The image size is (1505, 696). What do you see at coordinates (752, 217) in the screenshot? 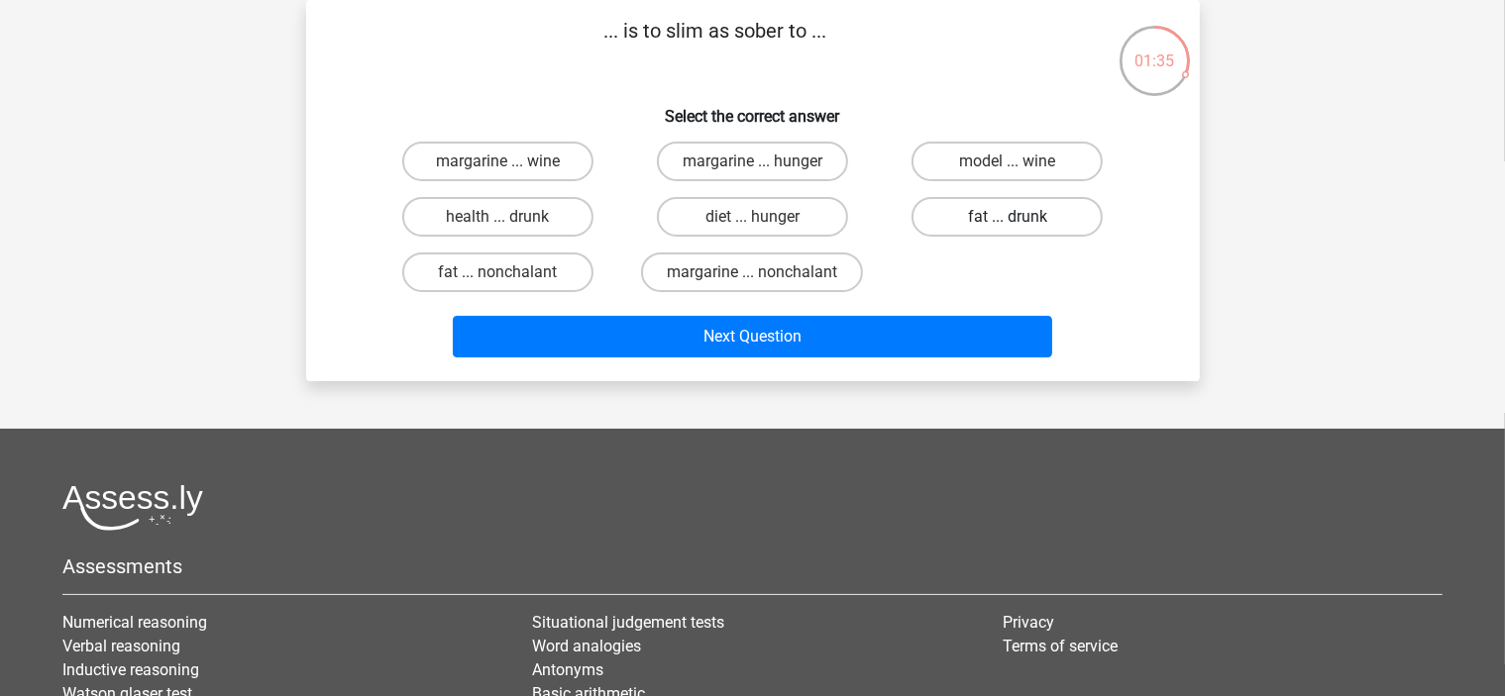
I see `label: diet ... hunger` at bounding box center [752, 217].